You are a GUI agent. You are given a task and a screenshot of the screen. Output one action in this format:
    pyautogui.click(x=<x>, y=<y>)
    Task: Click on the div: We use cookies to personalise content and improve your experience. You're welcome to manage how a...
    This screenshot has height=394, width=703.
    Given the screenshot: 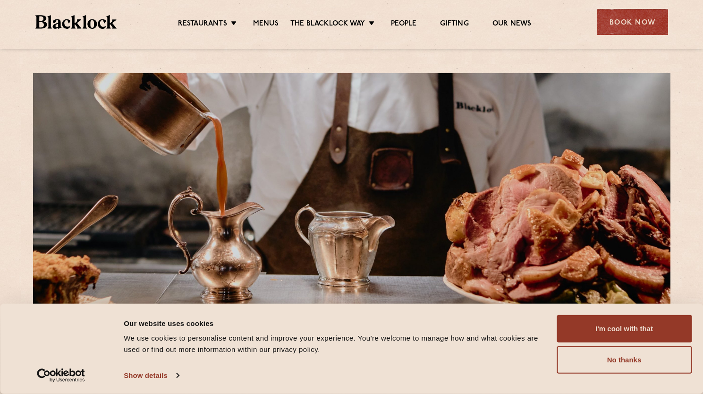 What is the action you would take?
    pyautogui.click(x=335, y=344)
    